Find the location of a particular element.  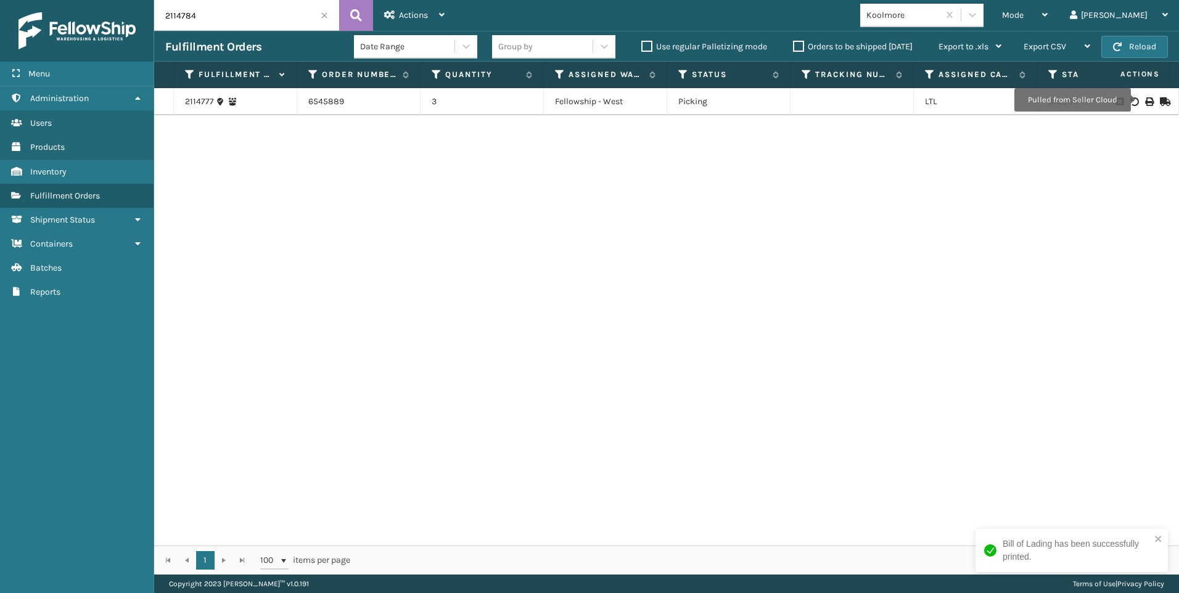

h3: Fulfillment Orders is located at coordinates (213, 47).